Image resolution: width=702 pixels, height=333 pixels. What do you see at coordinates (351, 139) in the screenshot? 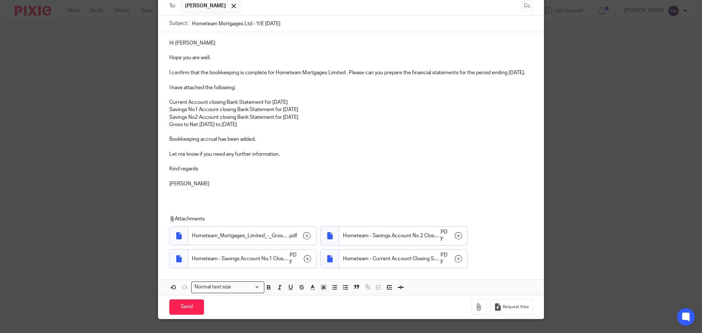
I see `p: Bookkeeping accrual has been added.` at bounding box center [351, 139].